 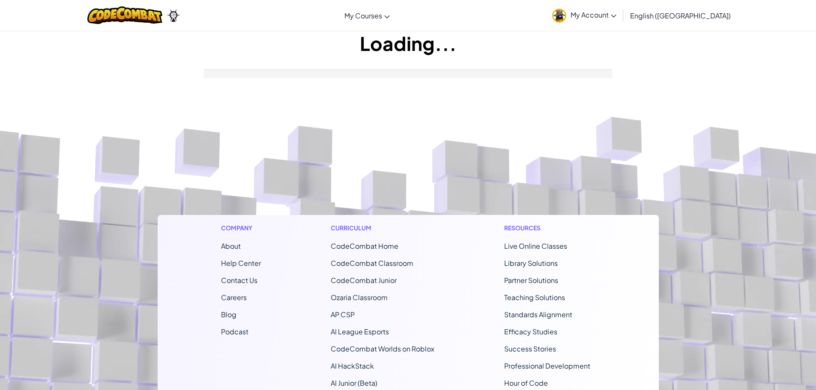 I want to click on span: CodeCombat Home, so click(x=364, y=246).